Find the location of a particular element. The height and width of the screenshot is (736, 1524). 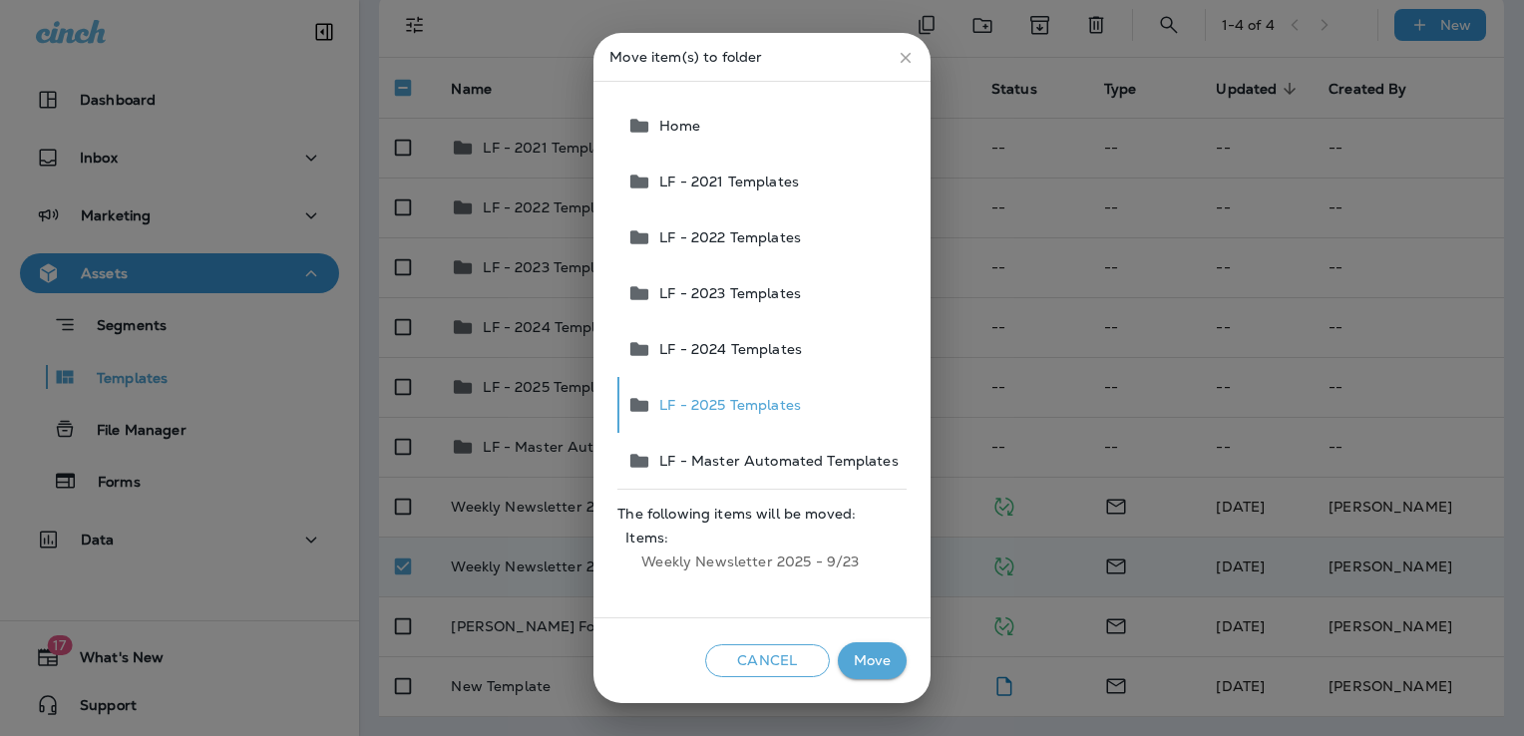

span: The following items will be moved: is located at coordinates (761, 514).